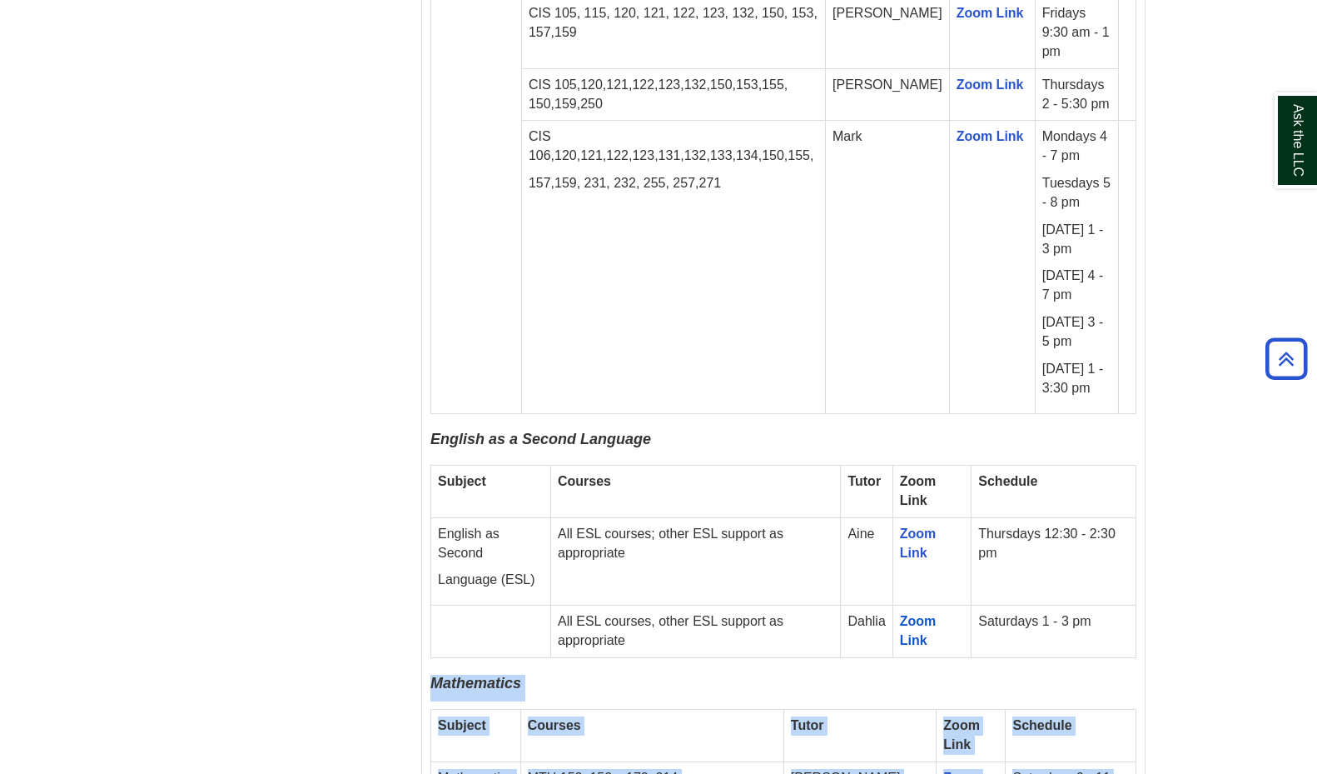  Describe the element at coordinates (475, 683) in the screenshot. I see `span: Mathematics` at that location.